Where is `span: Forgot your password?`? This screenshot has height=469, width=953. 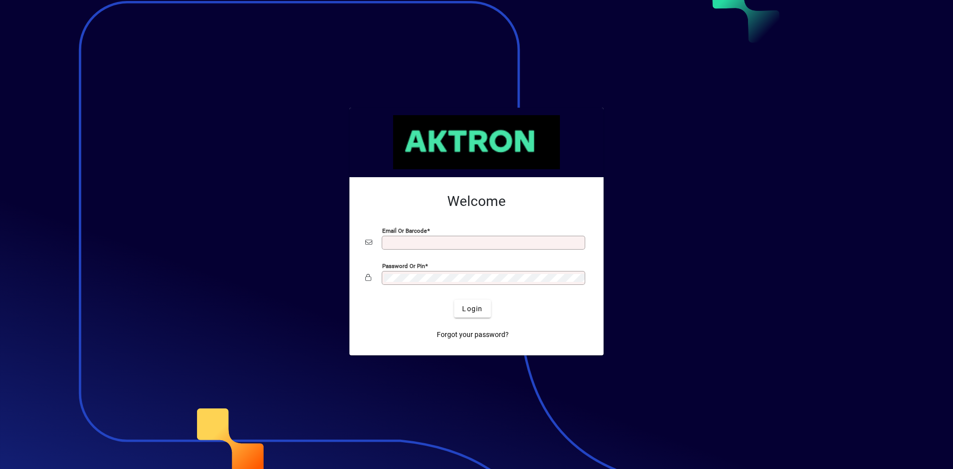
span: Forgot your password? is located at coordinates (473, 335).